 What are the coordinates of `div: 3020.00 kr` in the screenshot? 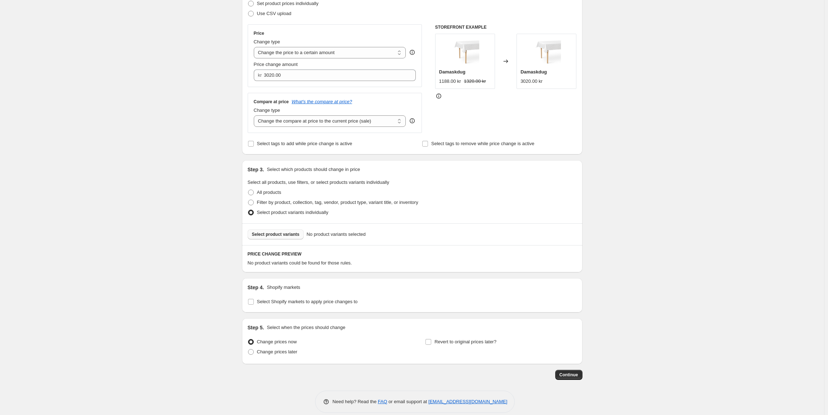 It's located at (531, 81).